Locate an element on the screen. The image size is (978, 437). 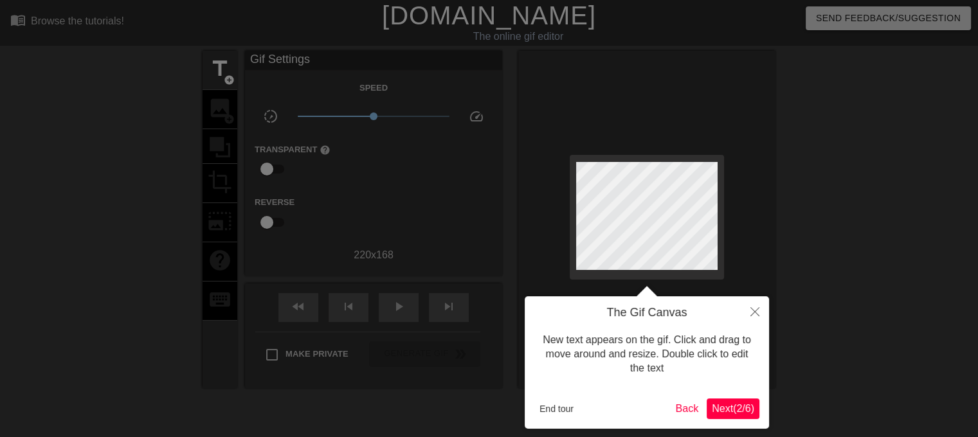
div: New text appears on the gif. Click and drag to move around and resize. Double click to edit the text is located at coordinates (647, 354).